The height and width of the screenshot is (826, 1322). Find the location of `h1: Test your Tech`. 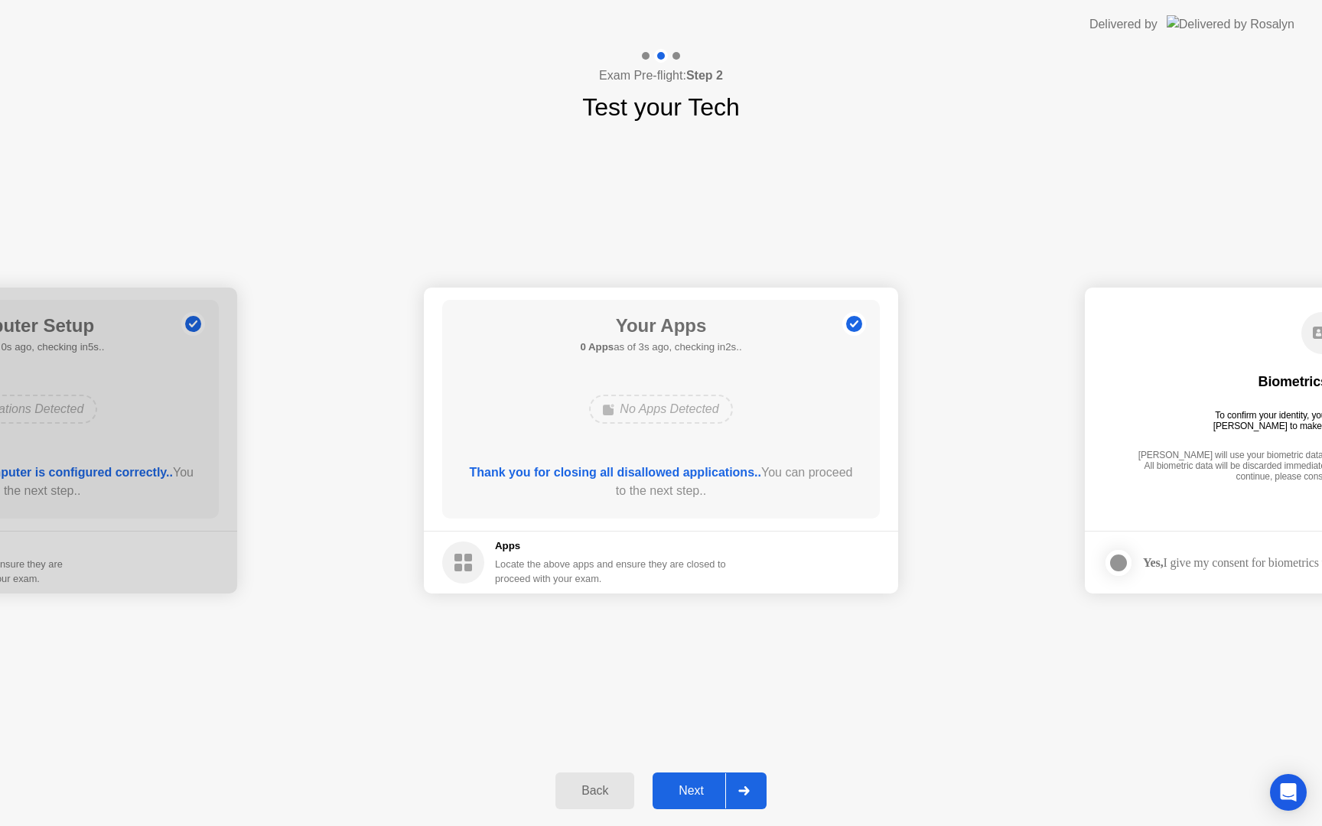

h1: Test your Tech is located at coordinates (661, 107).